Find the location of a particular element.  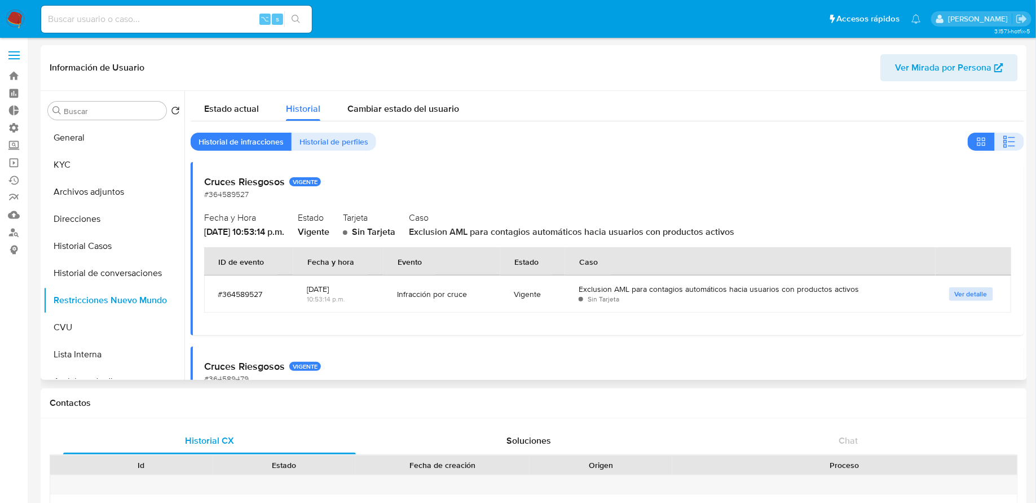

a: Salir is located at coordinates (1022, 19).